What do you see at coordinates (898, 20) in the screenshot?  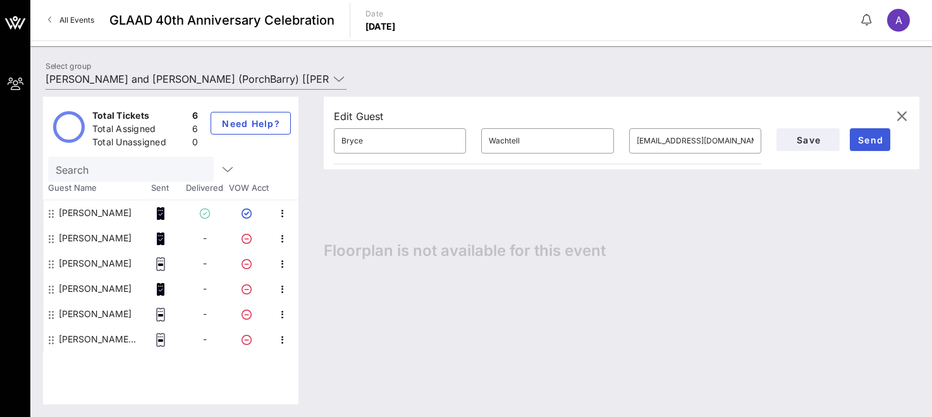 I see `span: A` at bounding box center [898, 20].